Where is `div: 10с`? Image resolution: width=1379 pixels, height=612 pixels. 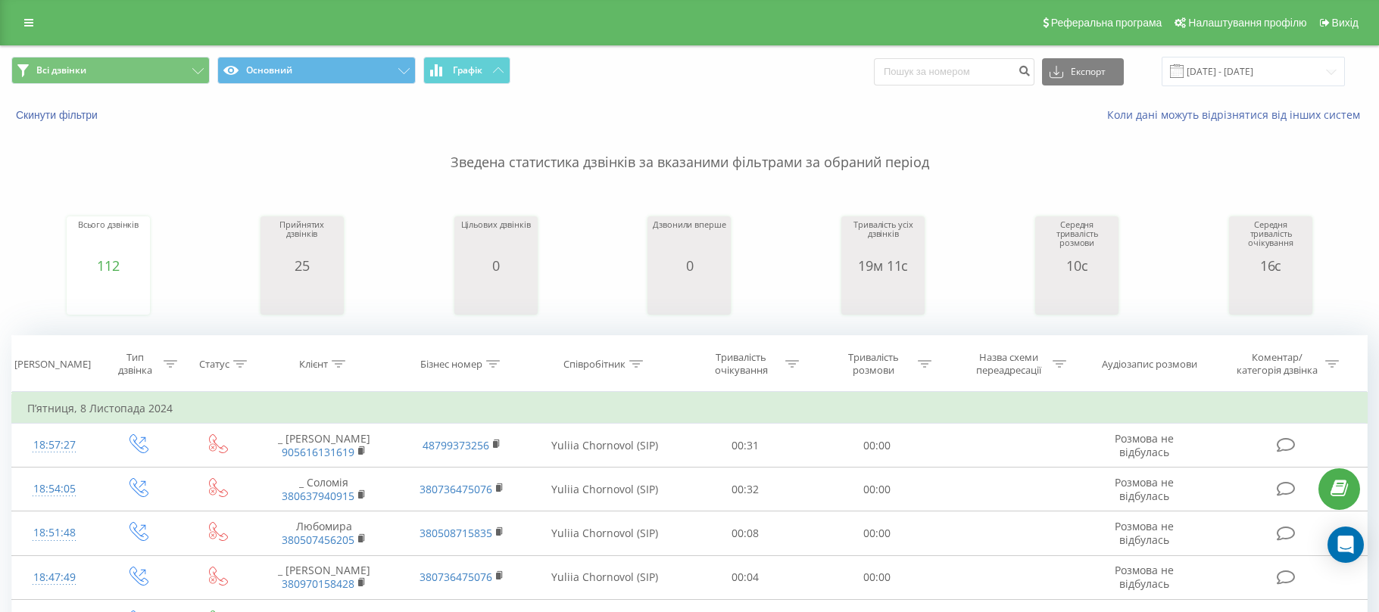 div: 10с is located at coordinates (1077, 266).